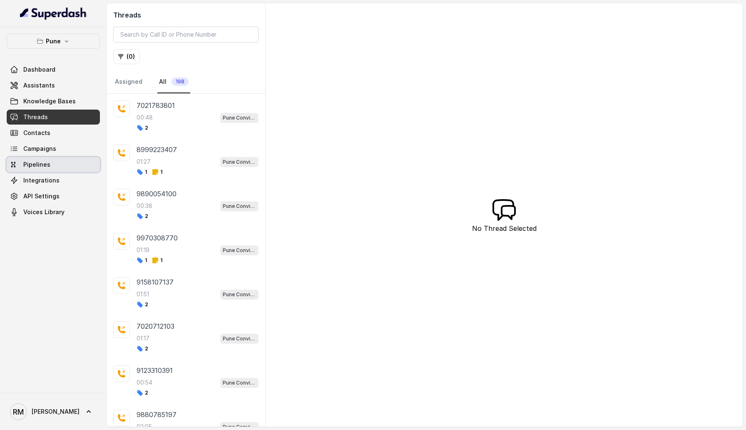 The image size is (746, 430). Describe the element at coordinates (157, 194) in the screenshot. I see `p: 9890054100` at that location.